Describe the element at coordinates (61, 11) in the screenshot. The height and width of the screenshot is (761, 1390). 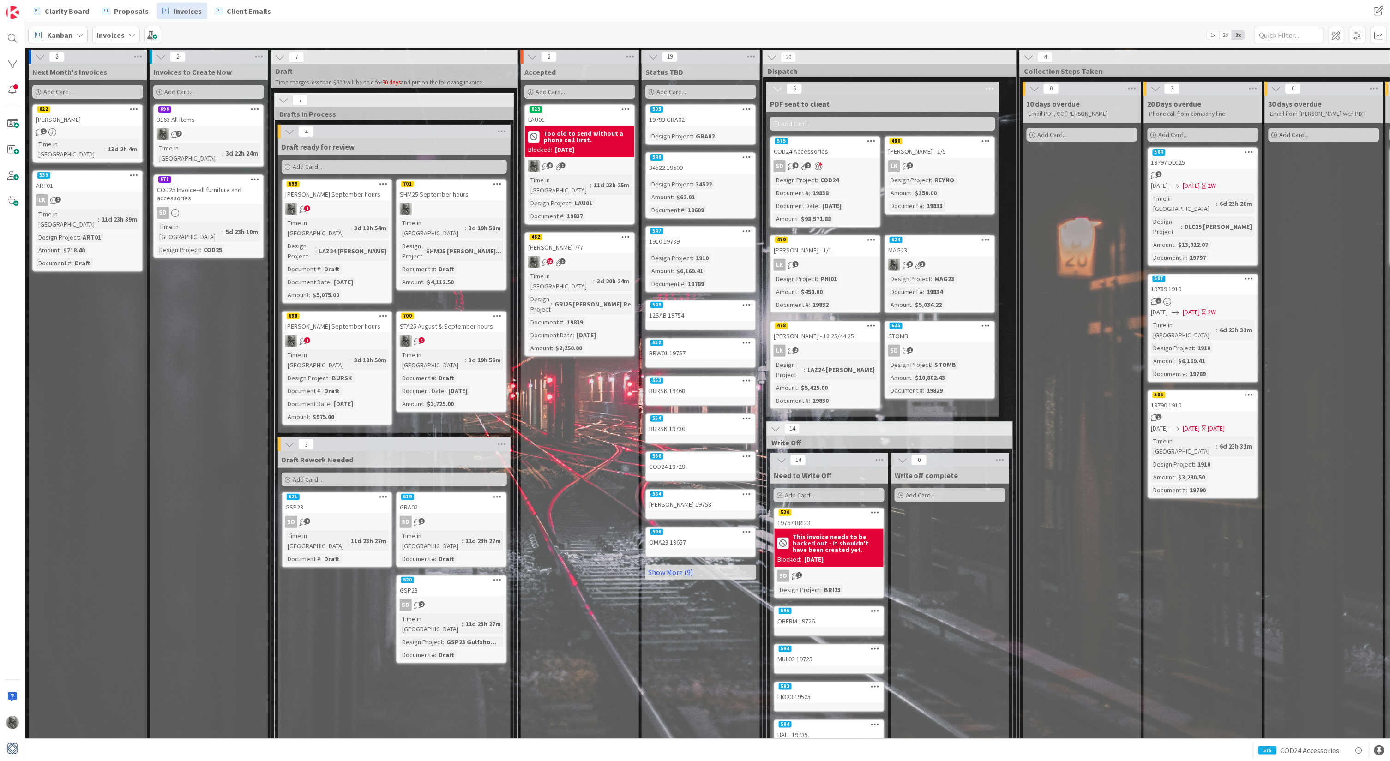
I see `a: Clarity Board` at that location.